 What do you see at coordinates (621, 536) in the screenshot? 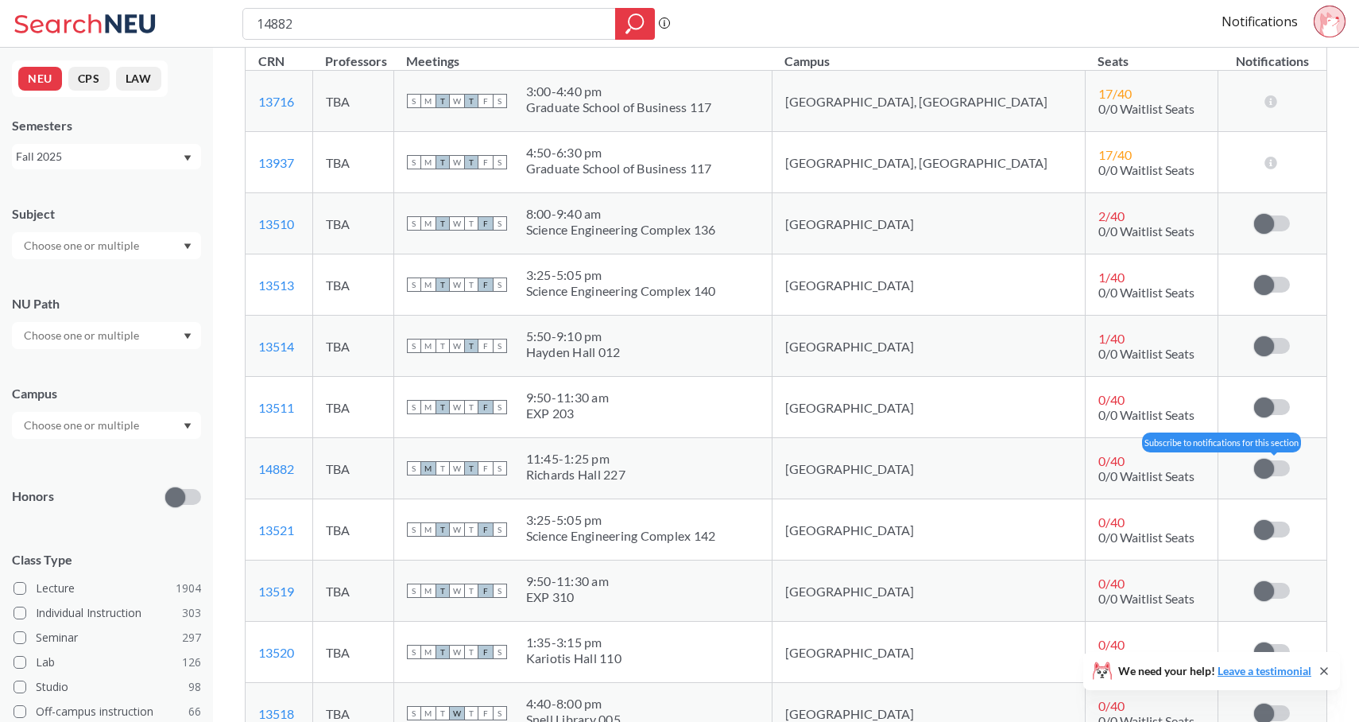
I see `div: Science Engineering Complex 142` at bounding box center [621, 536].